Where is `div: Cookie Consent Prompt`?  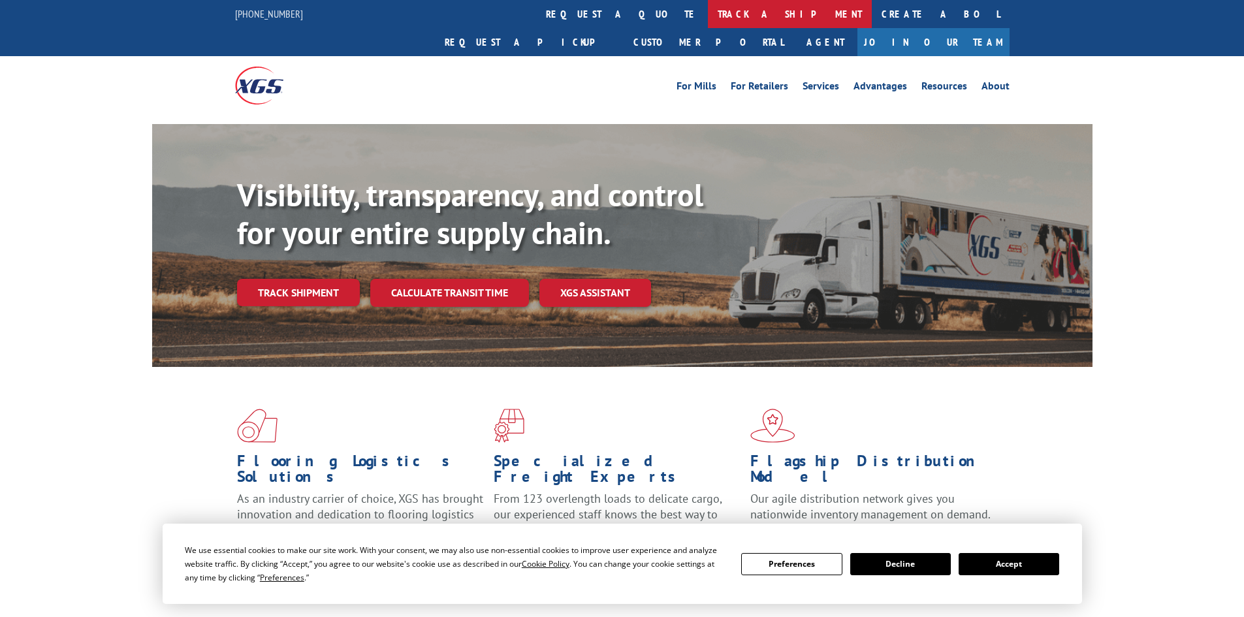
div: Cookie Consent Prompt is located at coordinates (622, 563).